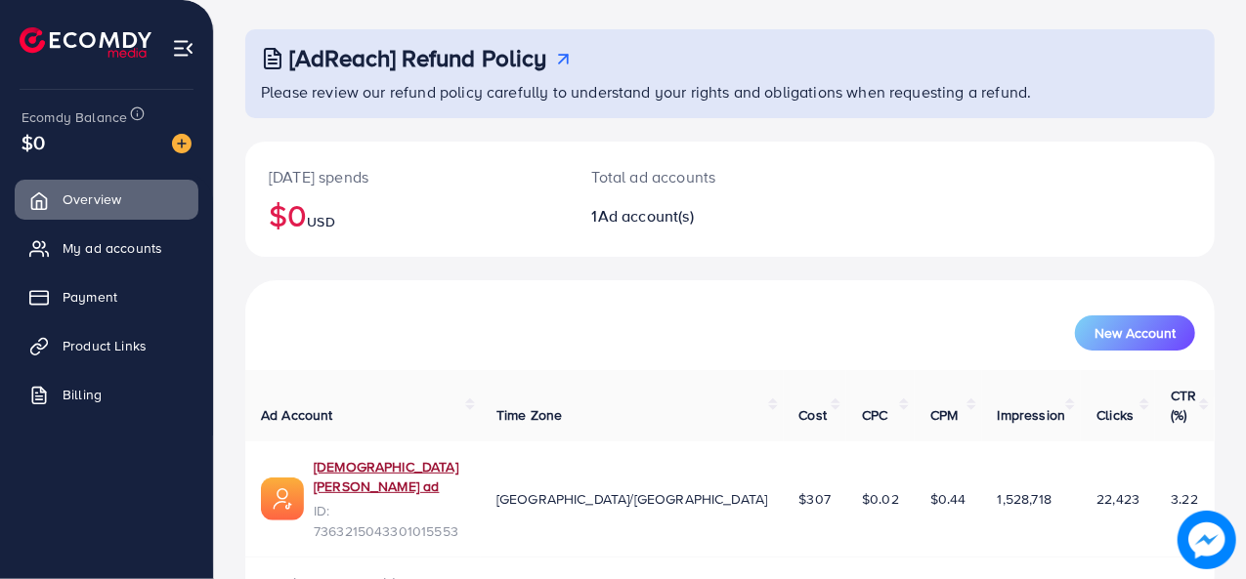 The width and height of the screenshot is (1246, 579). What do you see at coordinates (106, 346) in the screenshot?
I see `a: Product Links` at bounding box center [106, 346].